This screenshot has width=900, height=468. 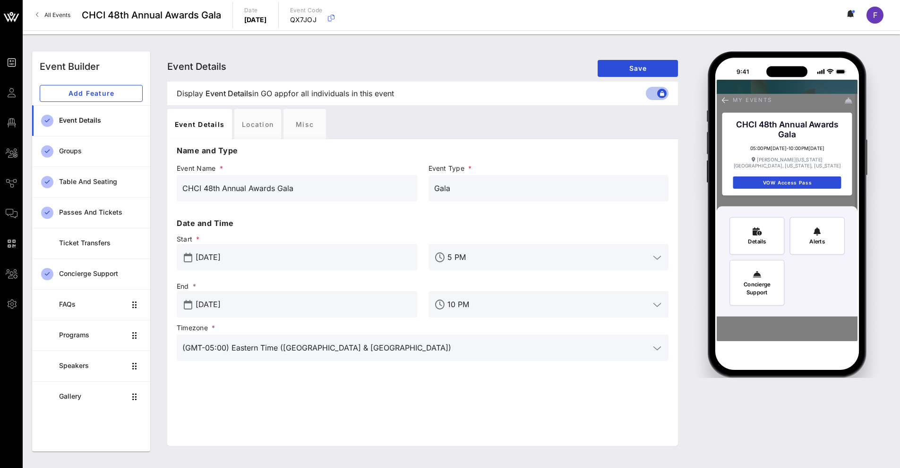 I want to click on div: Gallery, so click(x=92, y=397).